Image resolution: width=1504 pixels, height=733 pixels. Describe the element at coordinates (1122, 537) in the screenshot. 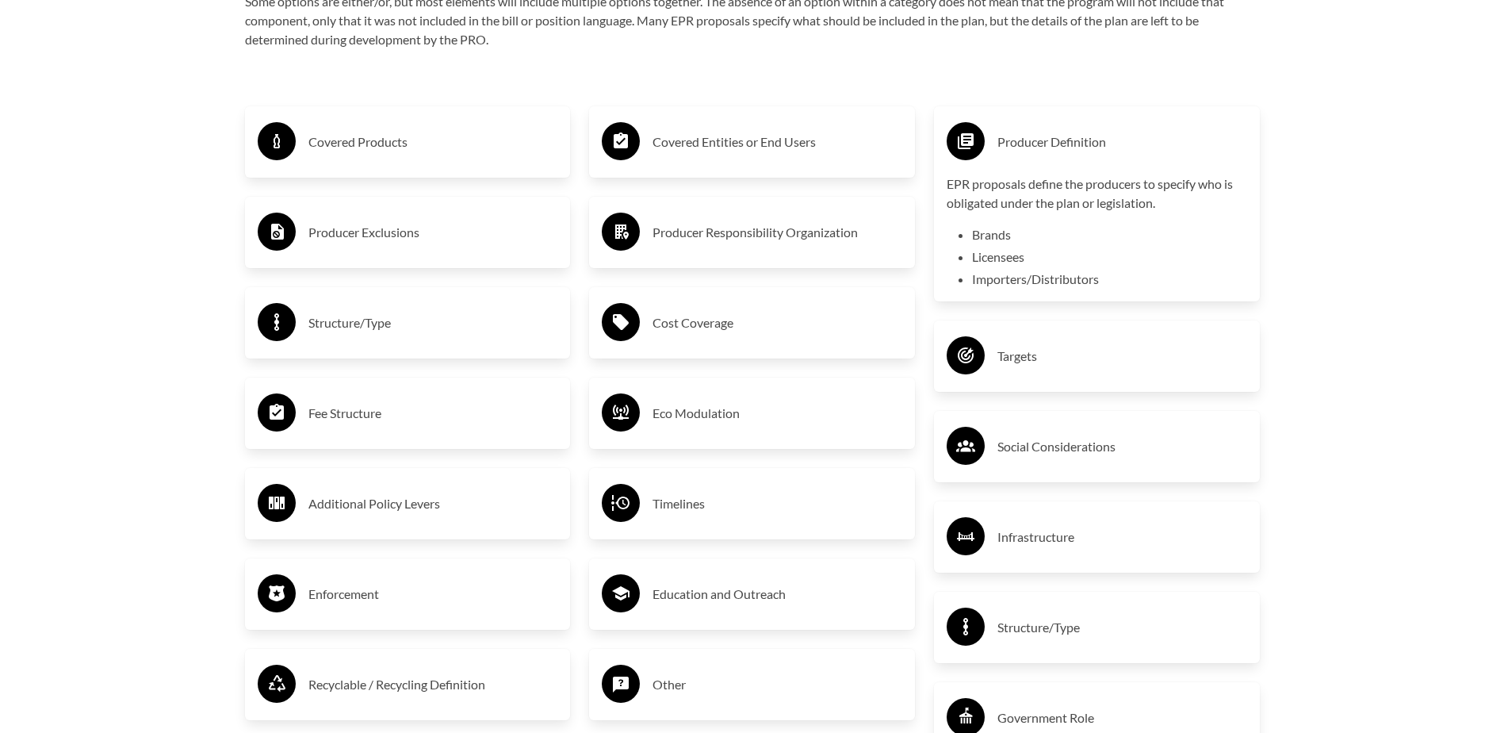

I see `h3: Infrastructure` at that location.